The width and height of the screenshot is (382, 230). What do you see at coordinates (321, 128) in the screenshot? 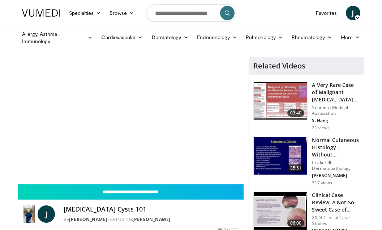
I see `p: 21 views` at bounding box center [321, 128].